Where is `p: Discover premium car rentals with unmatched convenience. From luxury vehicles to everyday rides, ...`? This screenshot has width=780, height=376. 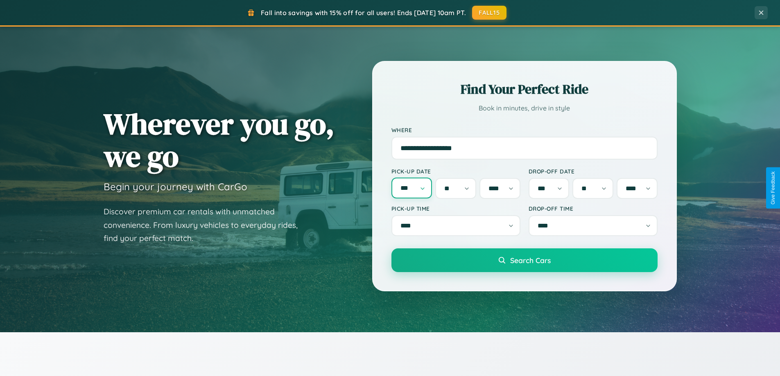 p: Discover premium car rentals with unmatched convenience. From luxury vehicles to everyday rides, ... is located at coordinates (206, 225).